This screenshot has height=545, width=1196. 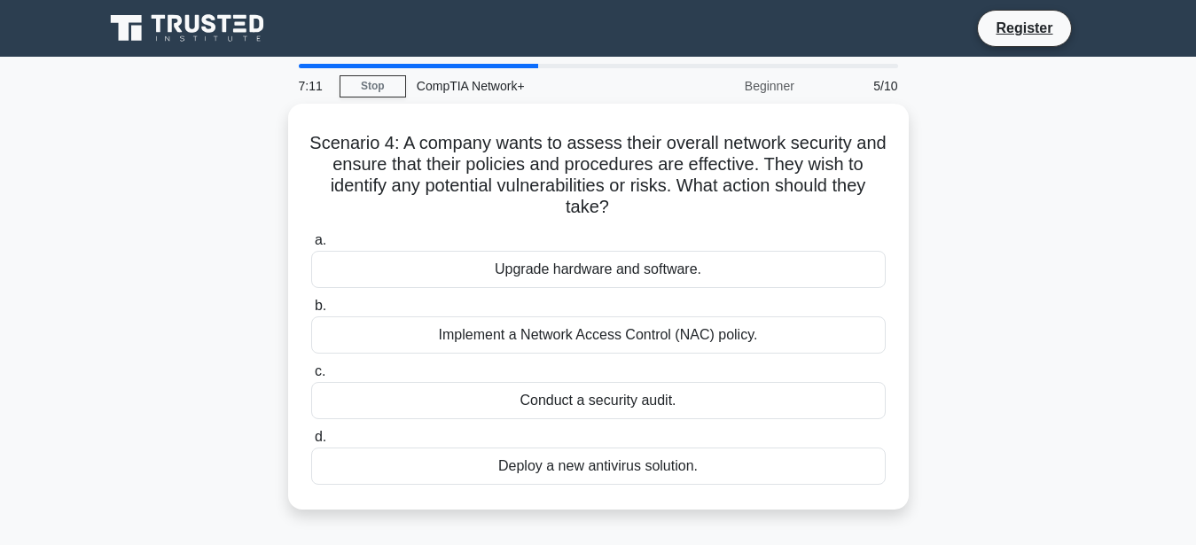 What do you see at coordinates (320, 436) in the screenshot?
I see `span: d.` at bounding box center [320, 436].